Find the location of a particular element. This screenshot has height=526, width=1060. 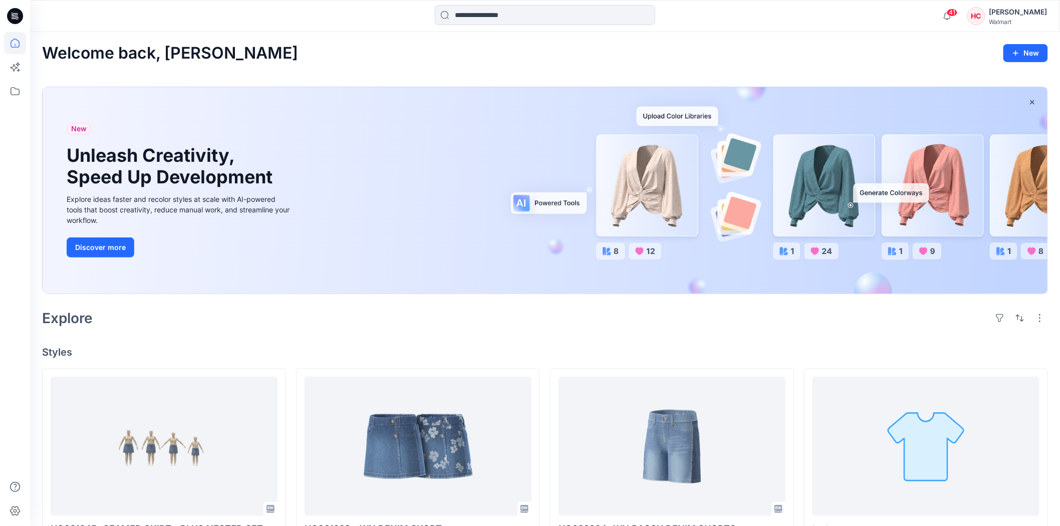

span: New is located at coordinates (79, 129).